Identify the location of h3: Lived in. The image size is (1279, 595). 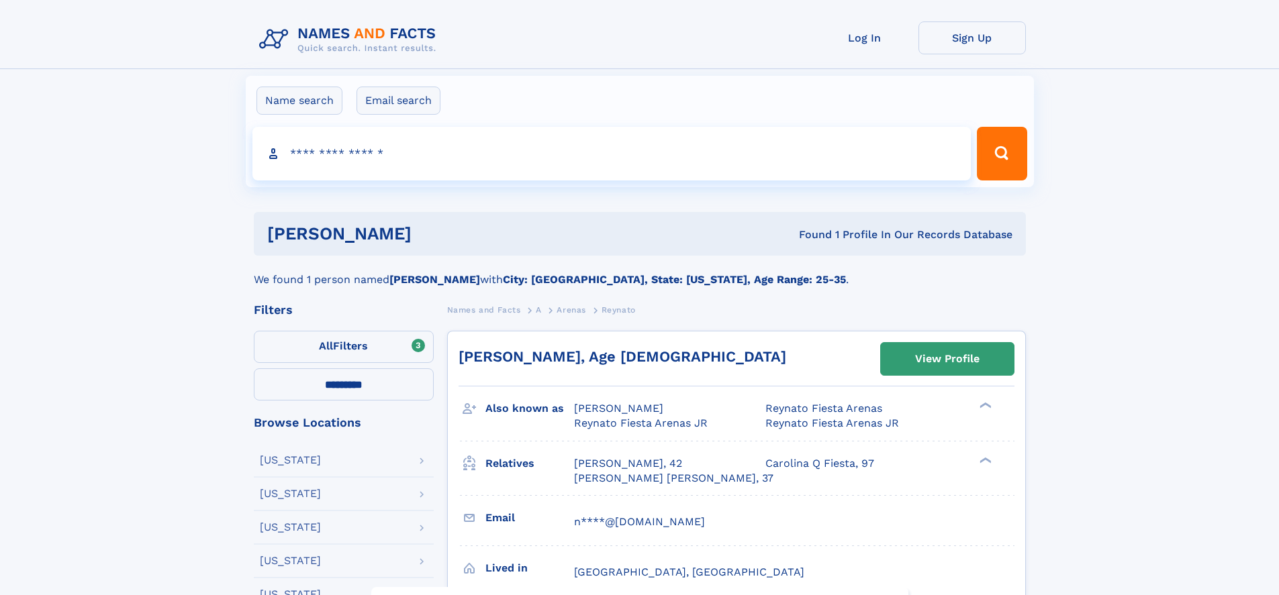
(530, 569).